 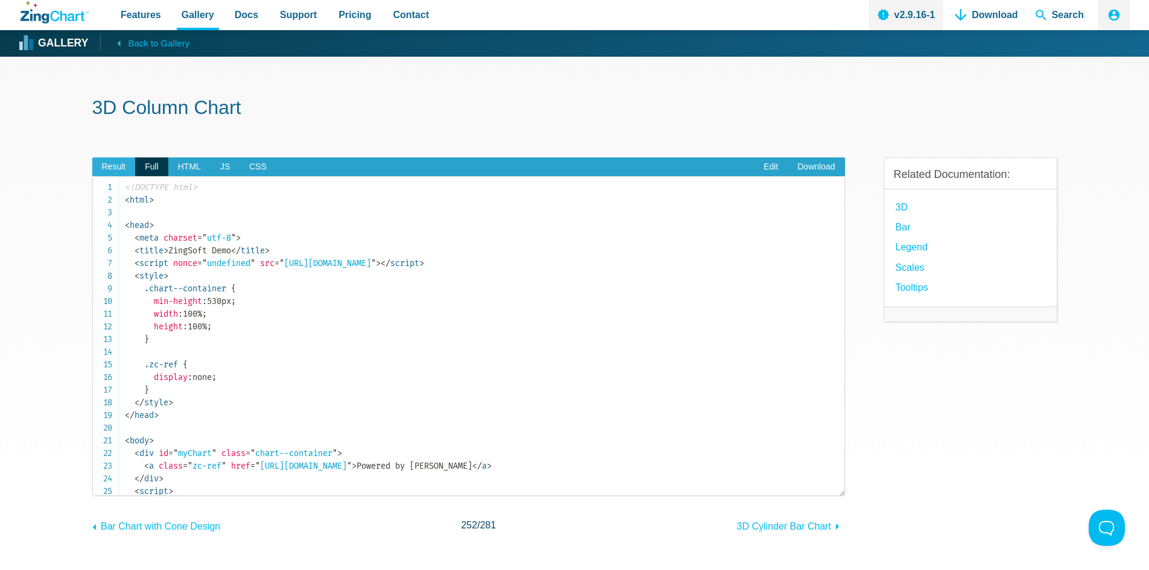 What do you see at coordinates (298, 14) in the screenshot?
I see `span: Support` at bounding box center [298, 14].